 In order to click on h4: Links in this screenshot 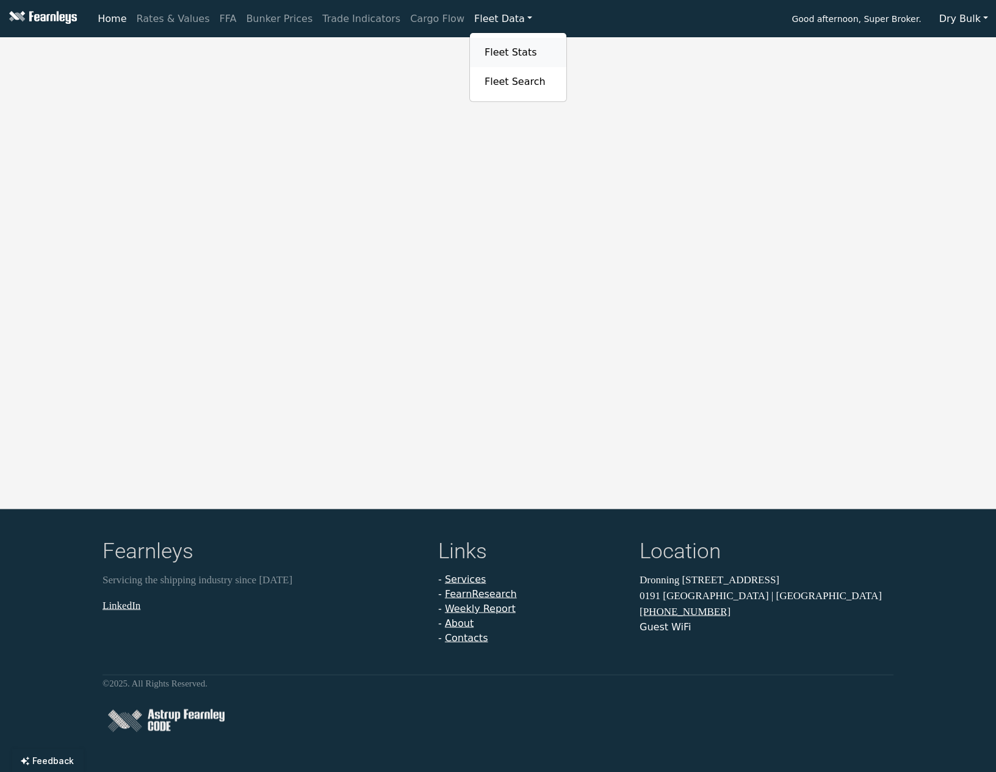, I will do `click(532, 552)`.